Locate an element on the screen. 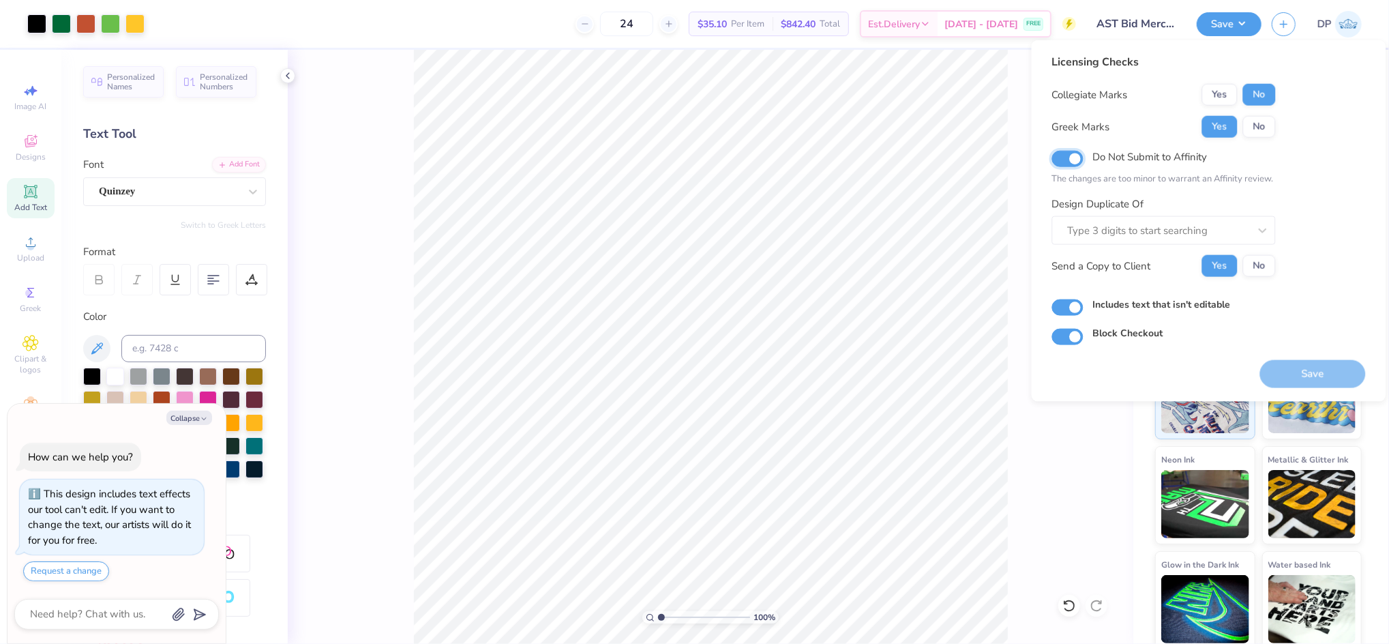 The width and height of the screenshot is (1389, 644). span: Image AI is located at coordinates (31, 106).